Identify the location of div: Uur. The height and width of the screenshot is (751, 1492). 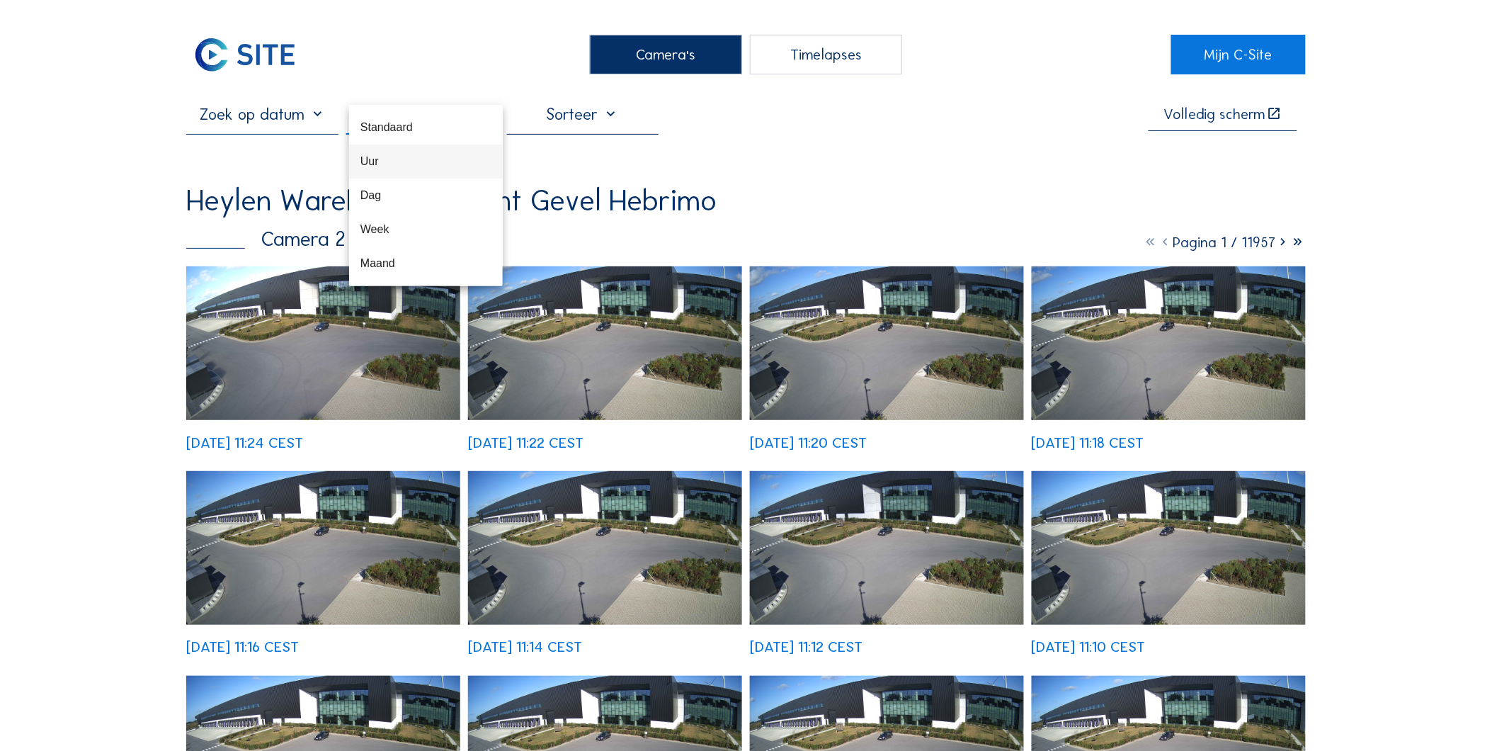
(426, 161).